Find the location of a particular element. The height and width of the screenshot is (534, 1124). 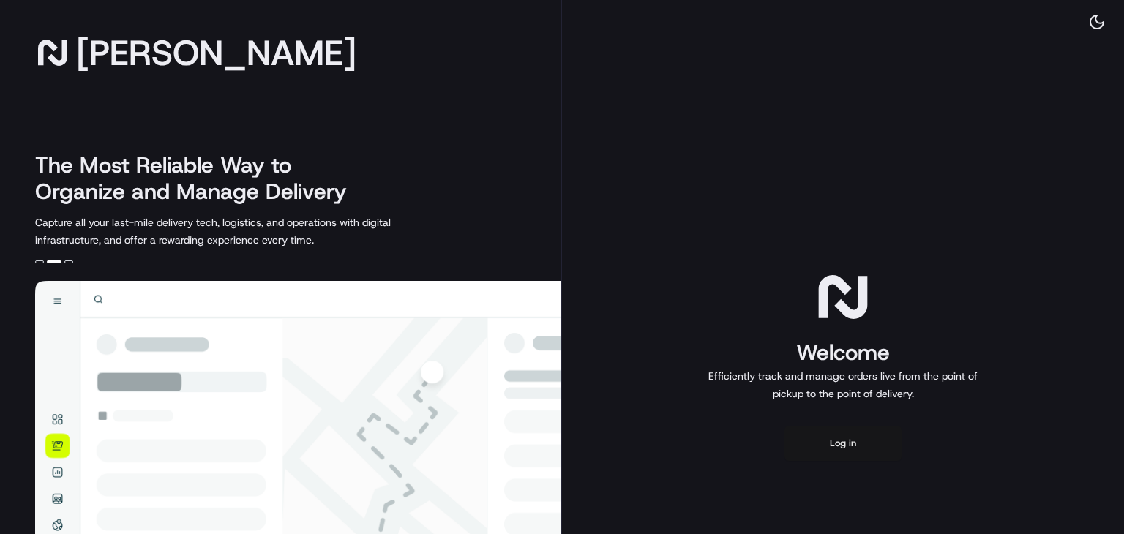

p: Capture all your last-mile delivery tech, logistics, and operations with digital infrastructure, ... is located at coordinates (246, 231).